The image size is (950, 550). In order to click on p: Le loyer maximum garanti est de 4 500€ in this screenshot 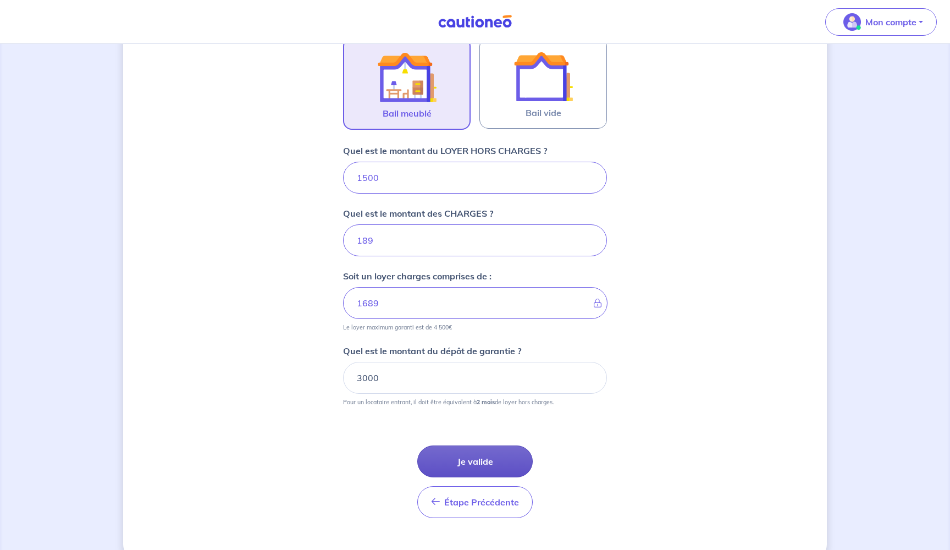, I will do `click(397, 327)`.